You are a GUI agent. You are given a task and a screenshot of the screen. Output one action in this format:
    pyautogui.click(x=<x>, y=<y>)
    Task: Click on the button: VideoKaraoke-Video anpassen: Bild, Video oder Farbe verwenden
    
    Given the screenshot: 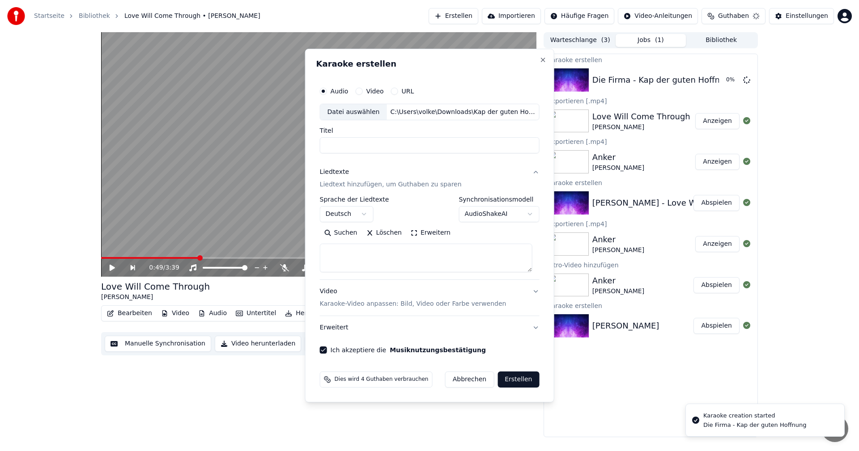 What is the action you would take?
    pyautogui.click(x=429, y=298)
    